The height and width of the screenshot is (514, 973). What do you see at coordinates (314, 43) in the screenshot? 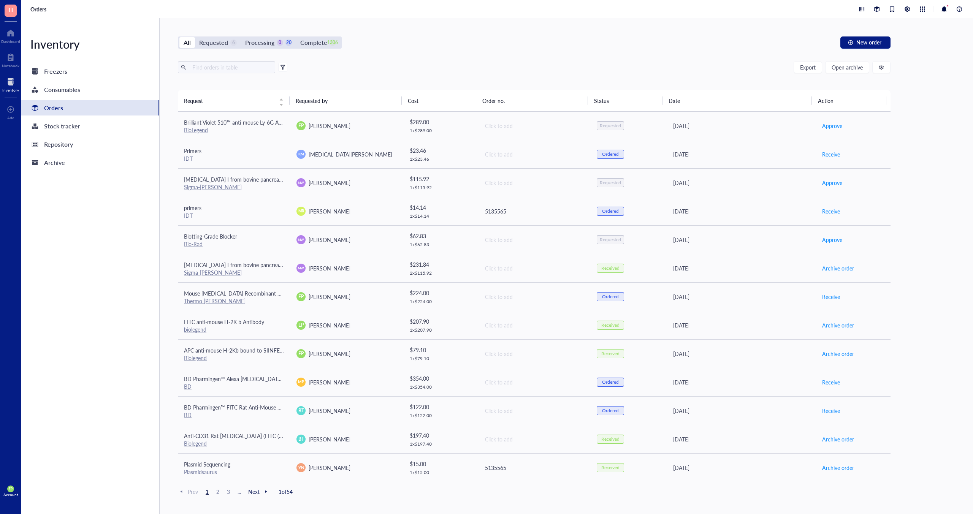
I see `div: Complete` at bounding box center [314, 43].